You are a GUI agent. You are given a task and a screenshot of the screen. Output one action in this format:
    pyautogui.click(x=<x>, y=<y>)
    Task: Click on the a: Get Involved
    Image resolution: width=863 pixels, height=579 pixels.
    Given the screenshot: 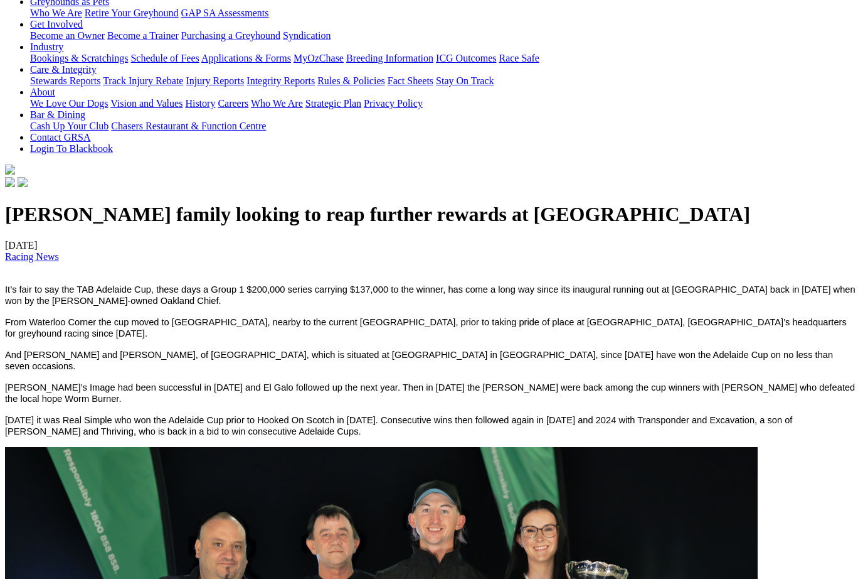 What is the action you would take?
    pyautogui.click(x=56, y=24)
    